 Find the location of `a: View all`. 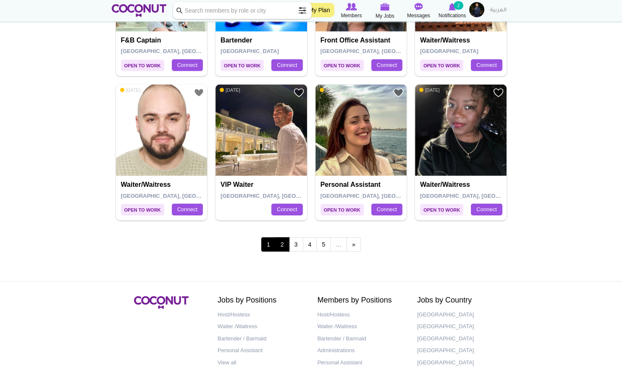

a: View all is located at coordinates (261, 362).